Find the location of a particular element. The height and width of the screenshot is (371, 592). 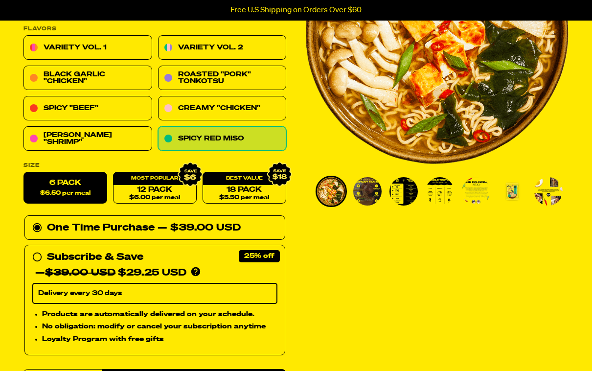

a: Black Garlic "Chicken" is located at coordinates (88, 78).